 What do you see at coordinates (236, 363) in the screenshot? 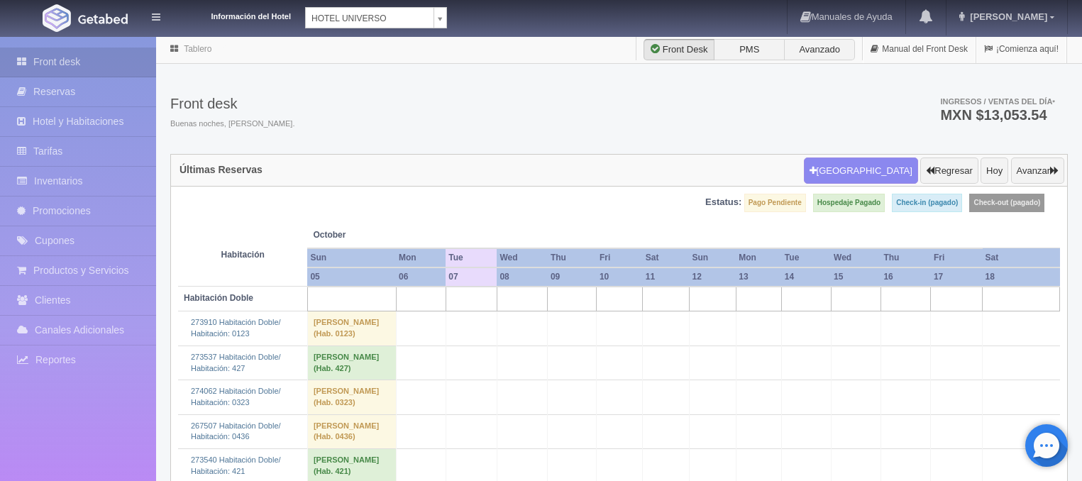
I see `a: 273537 Habitación Doble/Habitación: 427` at bounding box center [236, 363].